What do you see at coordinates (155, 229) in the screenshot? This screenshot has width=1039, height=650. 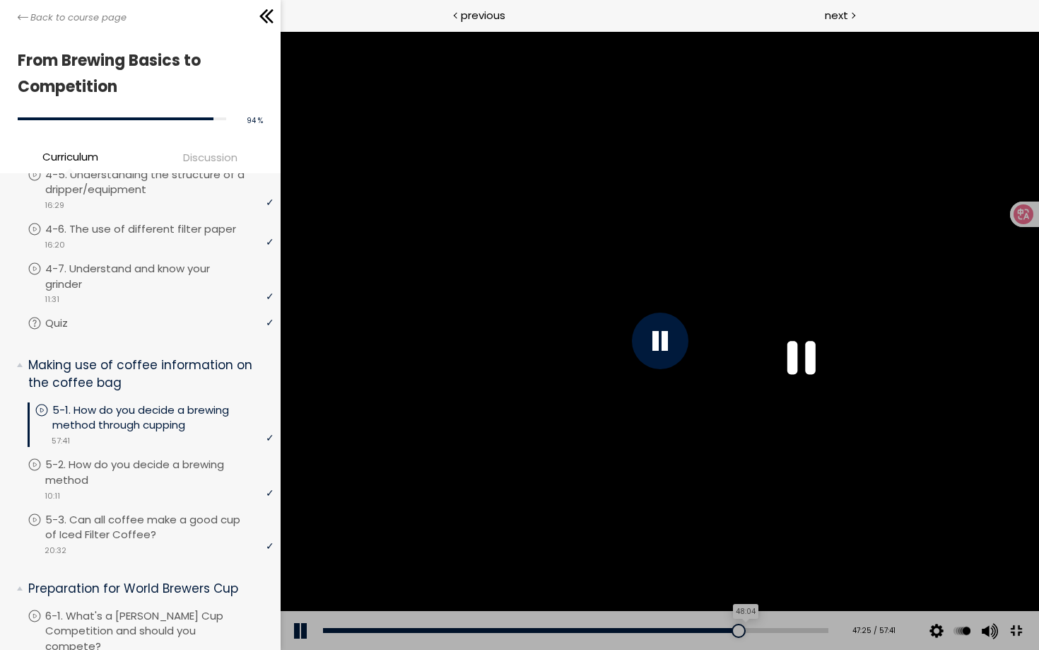 I see `p: 4-6. The use of different filter paper` at bounding box center [155, 229].